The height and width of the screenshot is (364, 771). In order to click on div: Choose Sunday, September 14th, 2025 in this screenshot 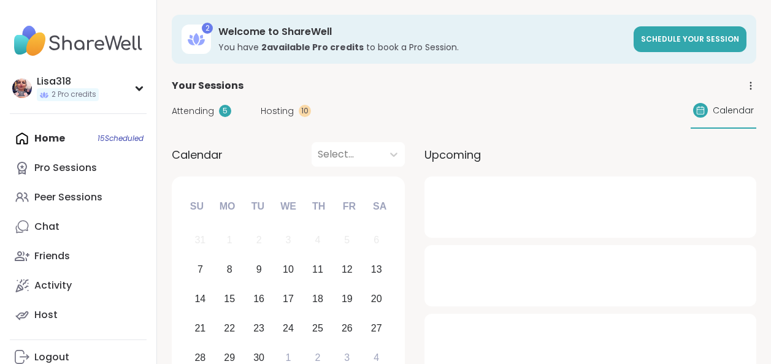, I will do `click(200, 299)`.